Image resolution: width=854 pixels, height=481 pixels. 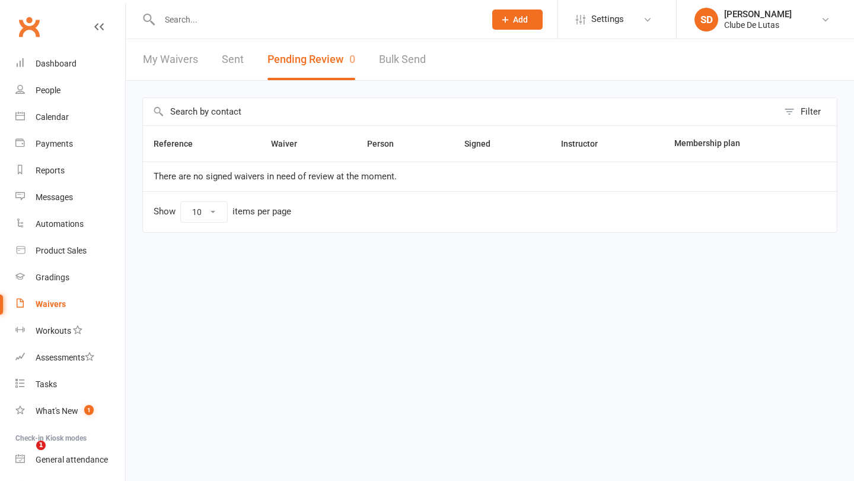 I want to click on a: Sent, so click(x=233, y=59).